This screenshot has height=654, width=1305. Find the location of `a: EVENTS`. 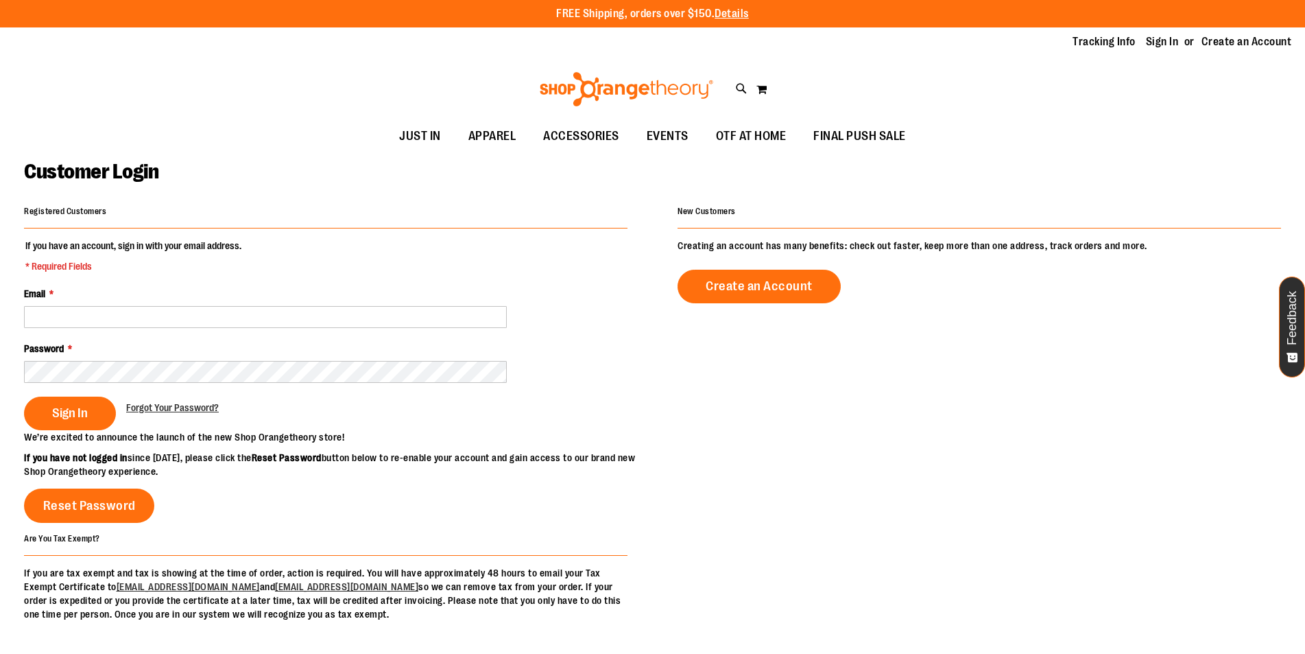

a: EVENTS is located at coordinates (667, 137).